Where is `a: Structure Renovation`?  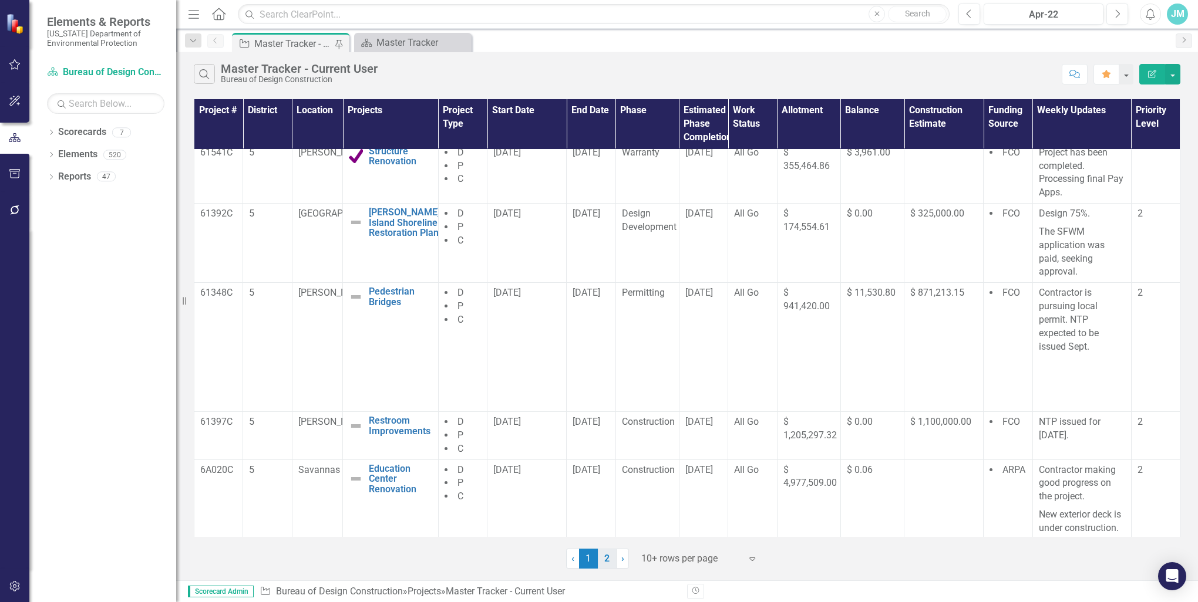 a: Structure Renovation is located at coordinates (400, 156).